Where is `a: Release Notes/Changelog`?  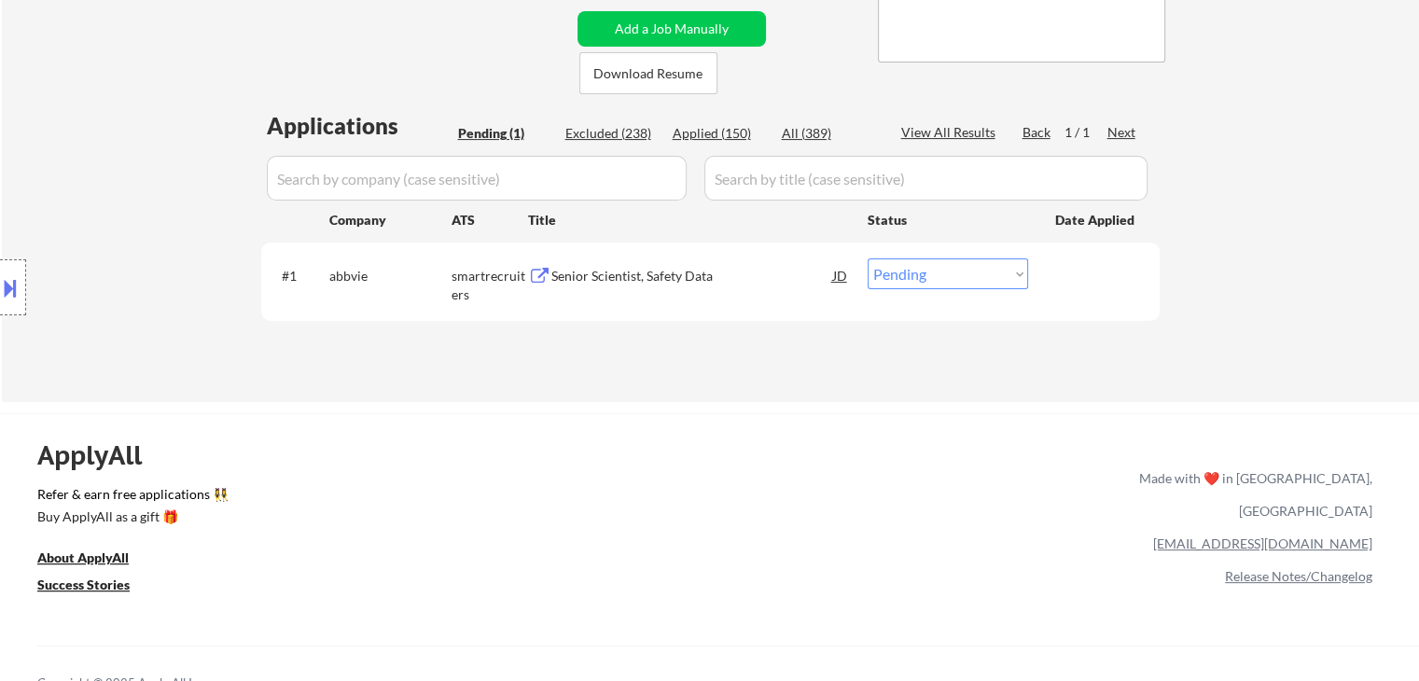 a: Release Notes/Changelog is located at coordinates (1299, 576).